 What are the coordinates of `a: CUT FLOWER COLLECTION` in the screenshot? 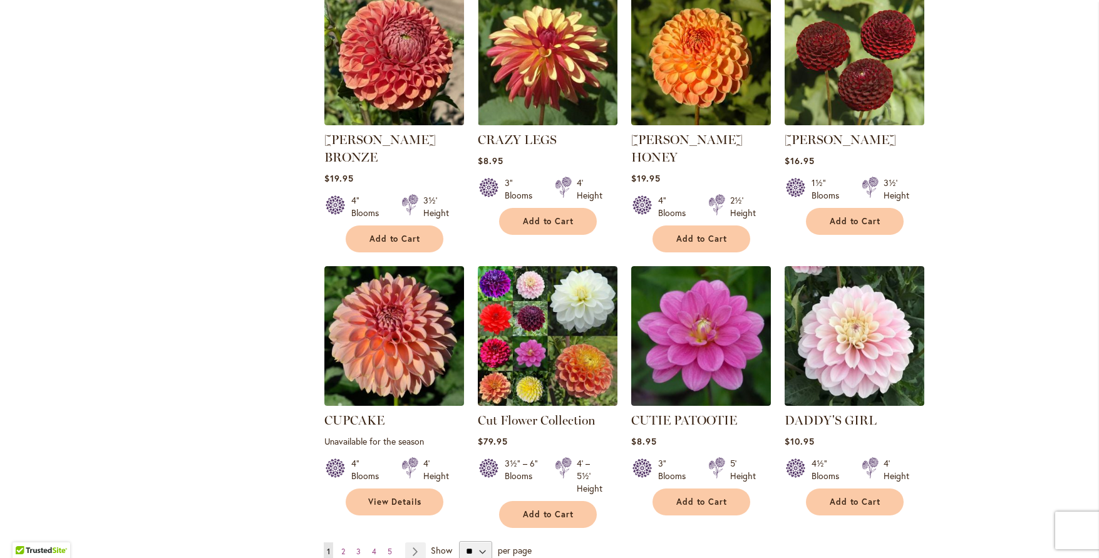 It's located at (547, 402).